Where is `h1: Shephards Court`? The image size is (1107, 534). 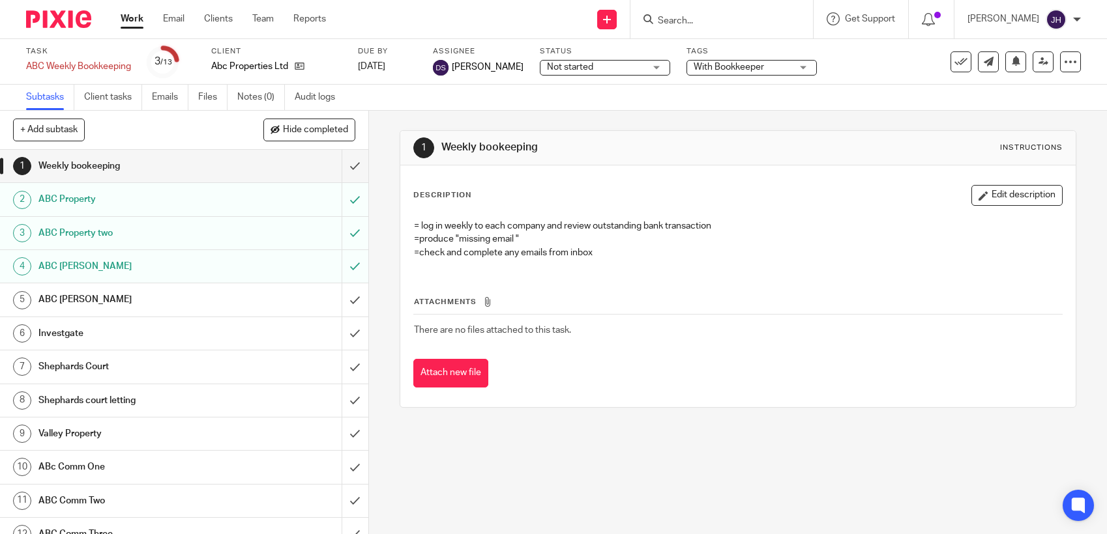 h1: Shephards Court is located at coordinates (135, 367).